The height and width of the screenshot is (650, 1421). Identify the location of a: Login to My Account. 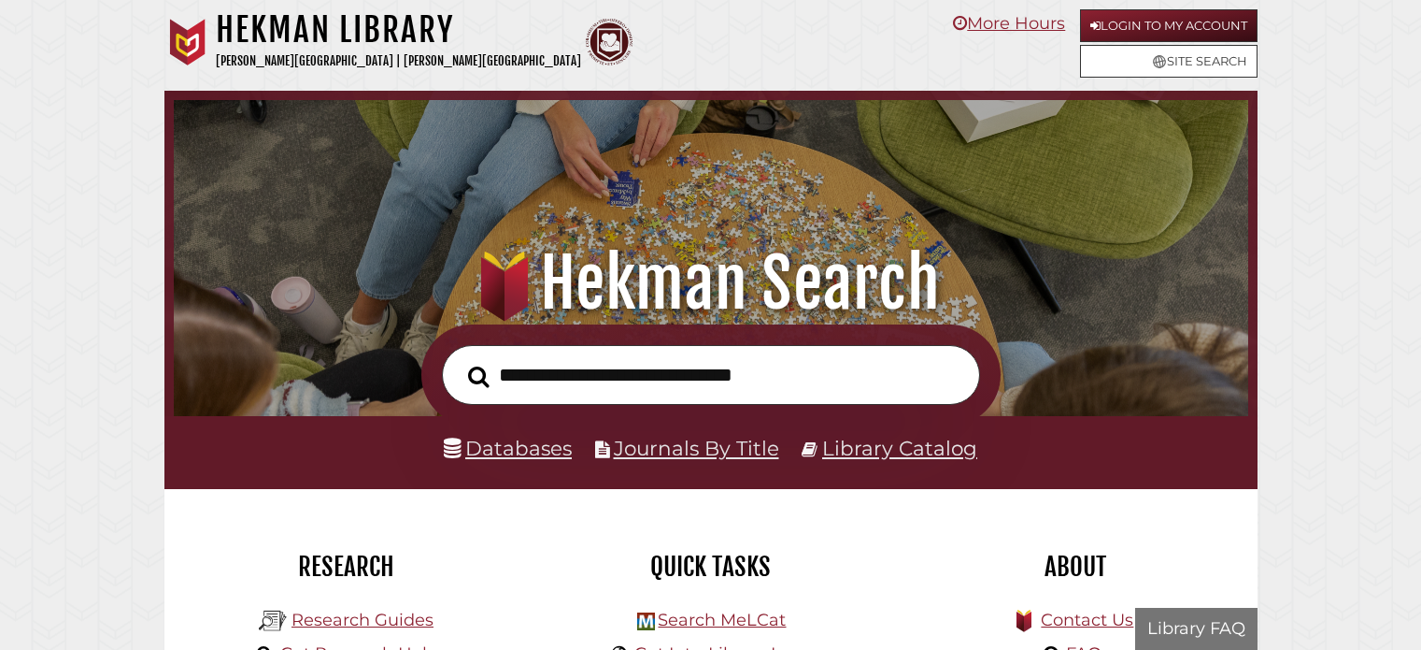
(1169, 25).